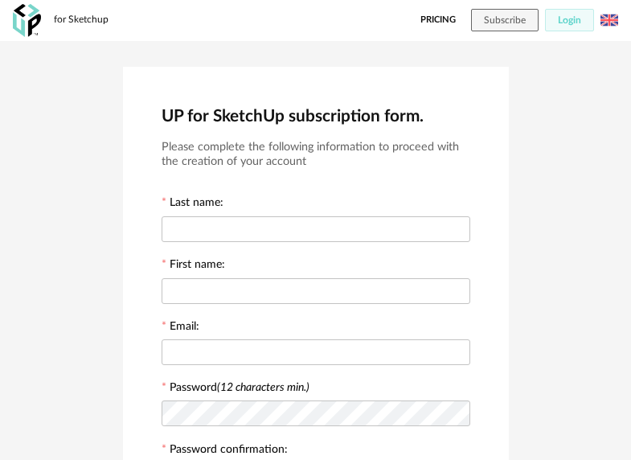  I want to click on a: Pricing, so click(438, 20).